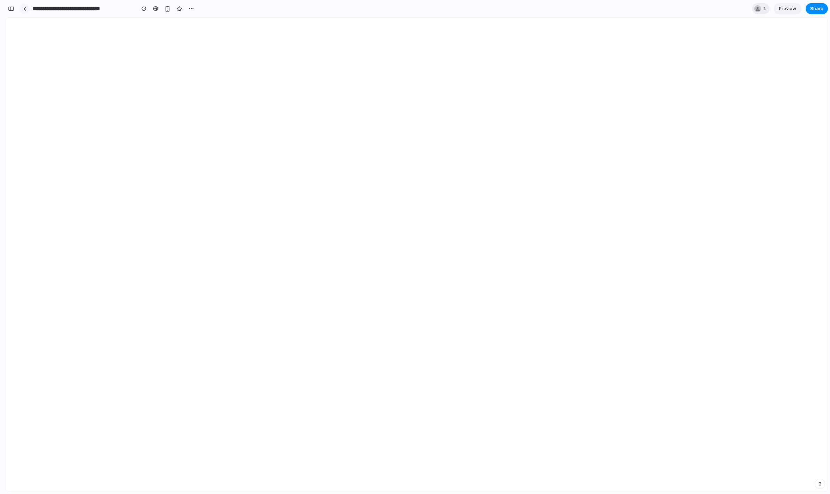  I want to click on div: 1, so click(761, 9).